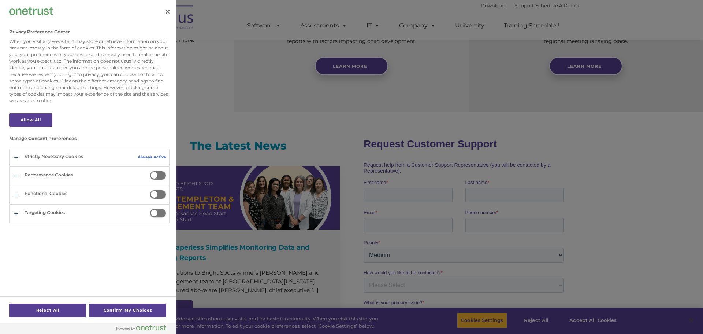 The image size is (703, 334). Describe the element at coordinates (31, 120) in the screenshot. I see `button: Allow All` at that location.